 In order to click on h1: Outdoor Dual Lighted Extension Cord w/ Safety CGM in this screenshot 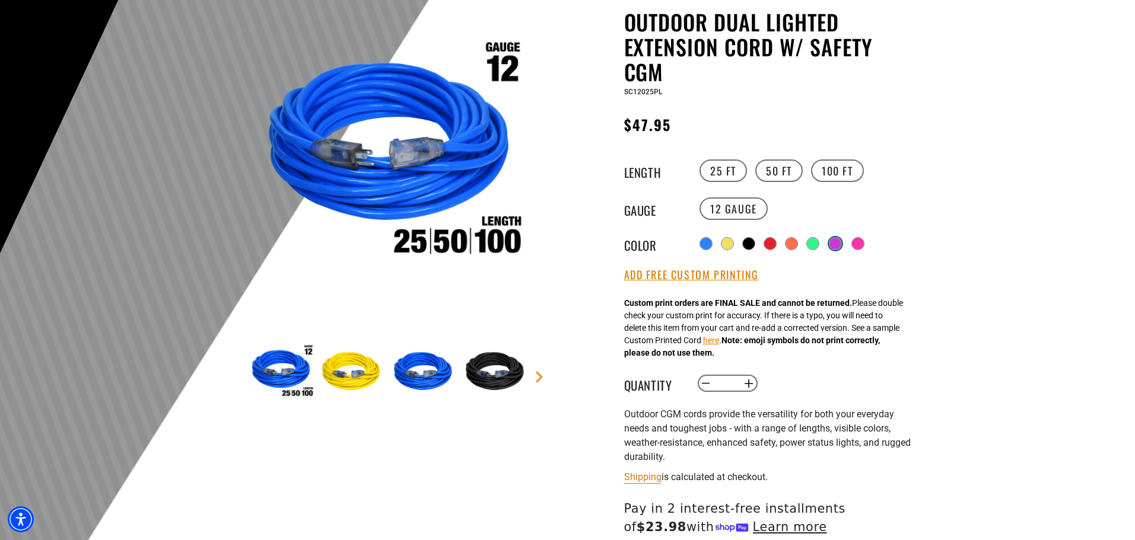, I will do `click(769, 47)`.